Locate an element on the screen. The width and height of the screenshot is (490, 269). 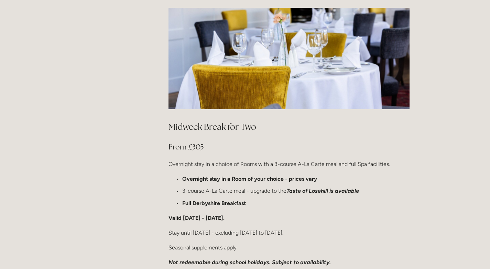
em: Not redeemable during school holidays. Subject to availability. is located at coordinates (250, 263).